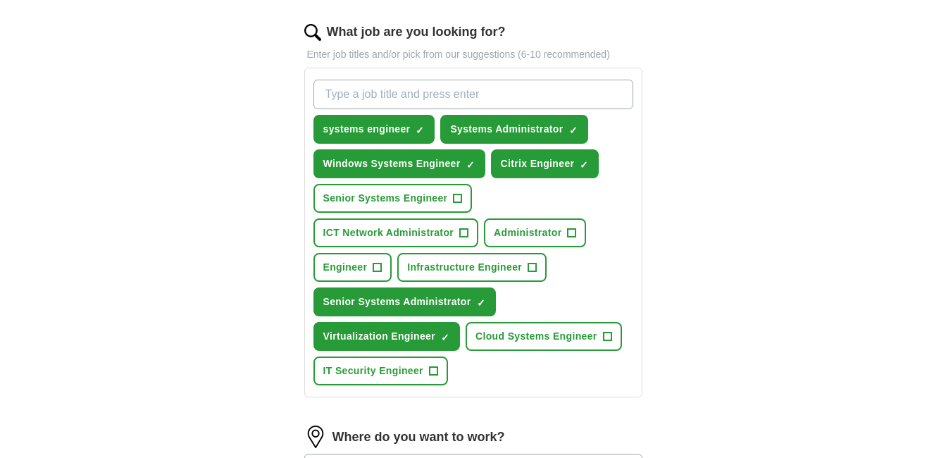 This screenshot has width=946, height=458. What do you see at coordinates (537, 163) in the screenshot?
I see `span: Citrix Engineer` at bounding box center [537, 163].